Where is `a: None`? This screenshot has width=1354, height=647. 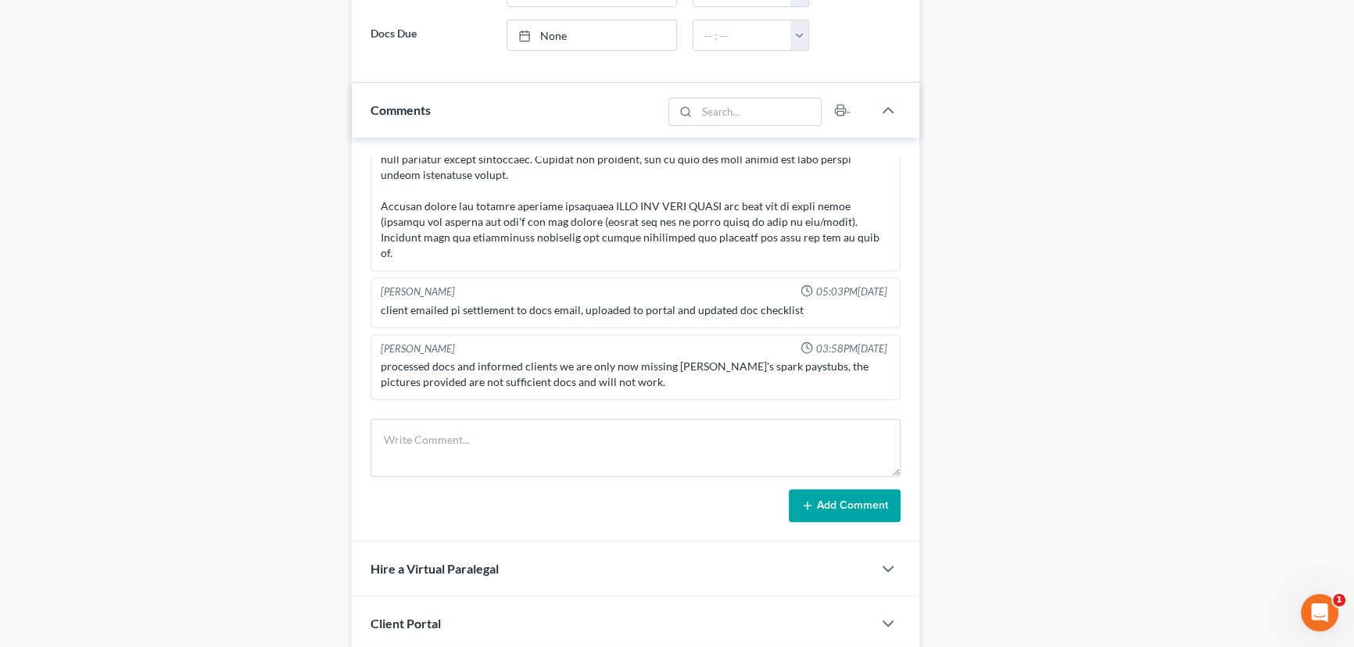
a: None is located at coordinates (591, 35).